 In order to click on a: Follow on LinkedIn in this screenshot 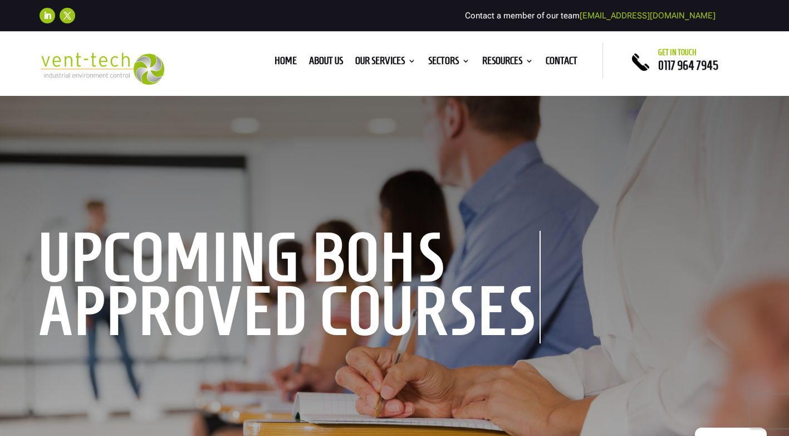, I will do `click(47, 16)`.